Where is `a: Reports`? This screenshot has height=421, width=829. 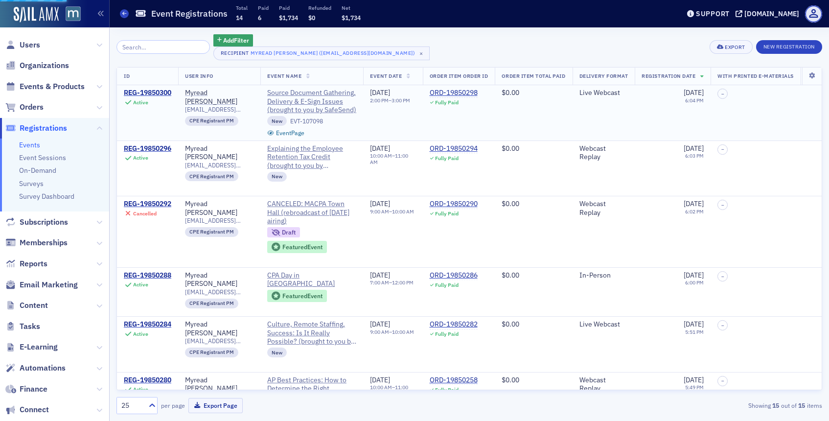 a: Reports is located at coordinates (26, 264).